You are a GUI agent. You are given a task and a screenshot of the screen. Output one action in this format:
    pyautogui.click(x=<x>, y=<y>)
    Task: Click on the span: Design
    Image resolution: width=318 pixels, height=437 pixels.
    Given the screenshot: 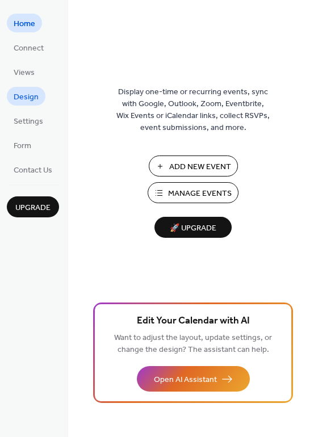 What is the action you would take?
    pyautogui.click(x=26, y=97)
    